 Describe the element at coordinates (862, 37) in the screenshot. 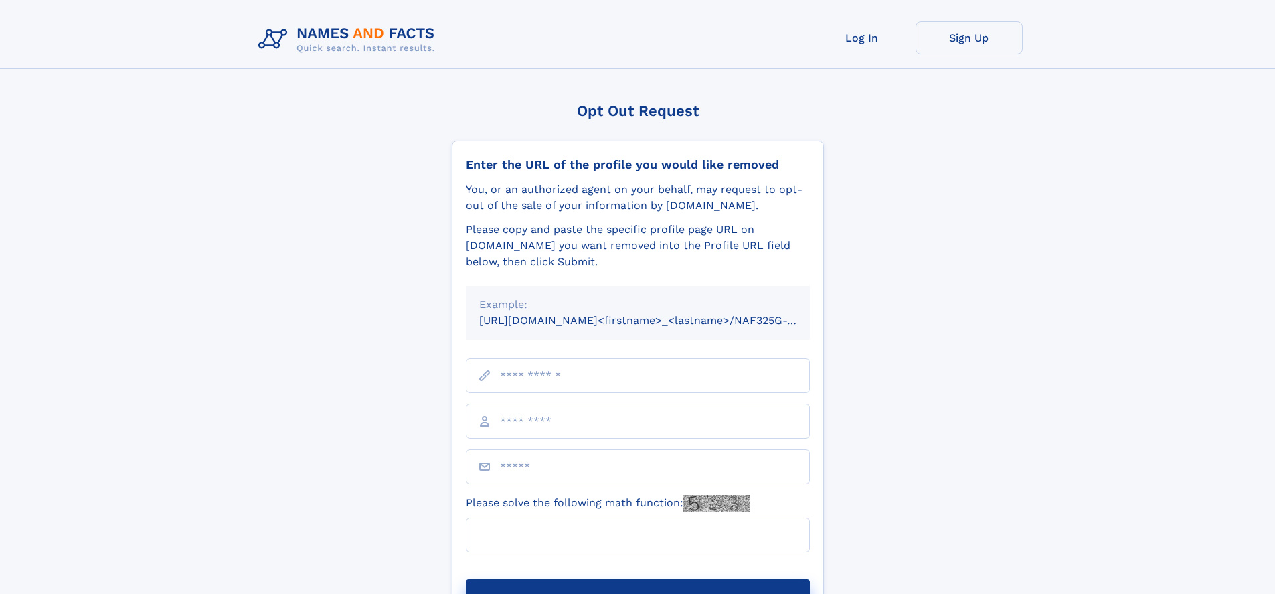

I see `a: Log In` at that location.